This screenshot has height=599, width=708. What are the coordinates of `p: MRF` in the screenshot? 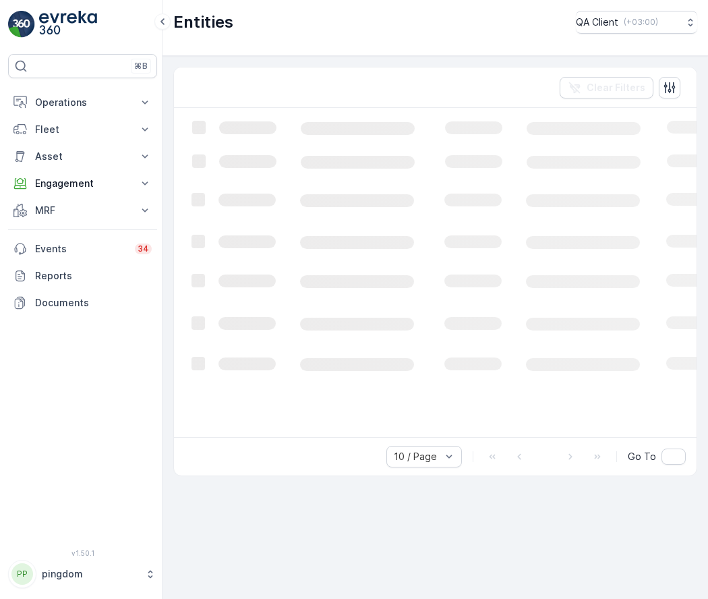 It's located at (82, 210).